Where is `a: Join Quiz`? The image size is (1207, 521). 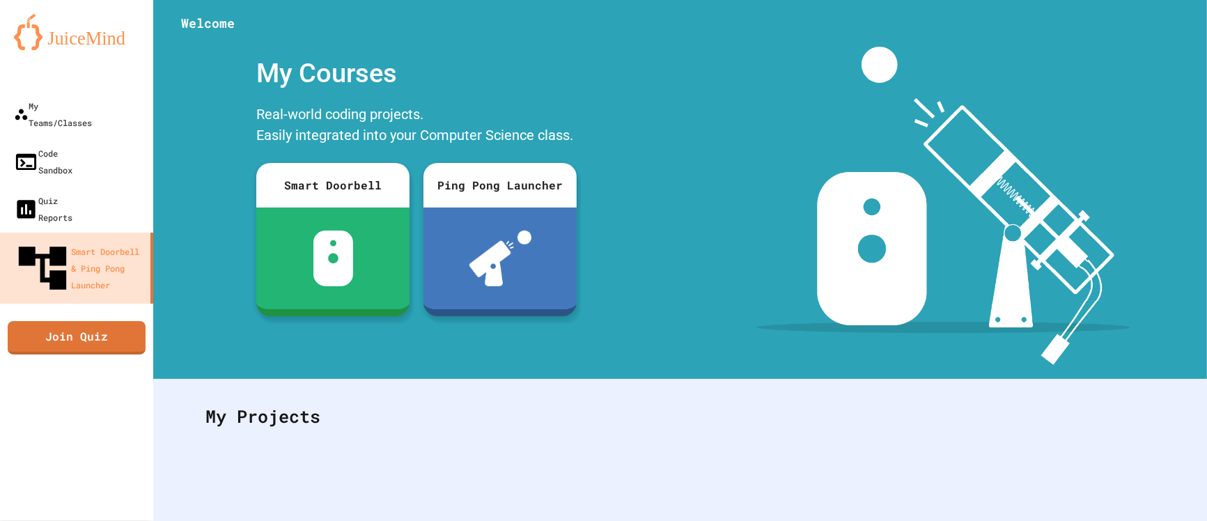
a: Join Quiz is located at coordinates (77, 338).